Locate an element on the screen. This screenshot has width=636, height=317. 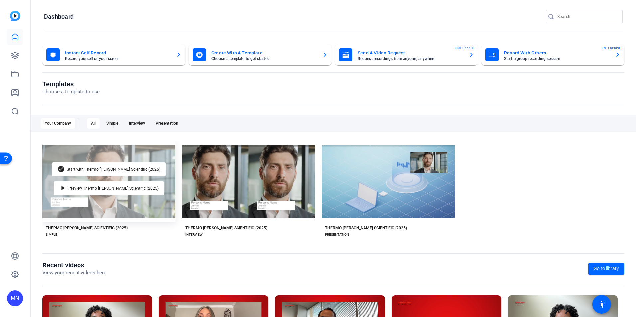
button: Create With A TemplateChoose a template to get started is located at coordinates (260, 55).